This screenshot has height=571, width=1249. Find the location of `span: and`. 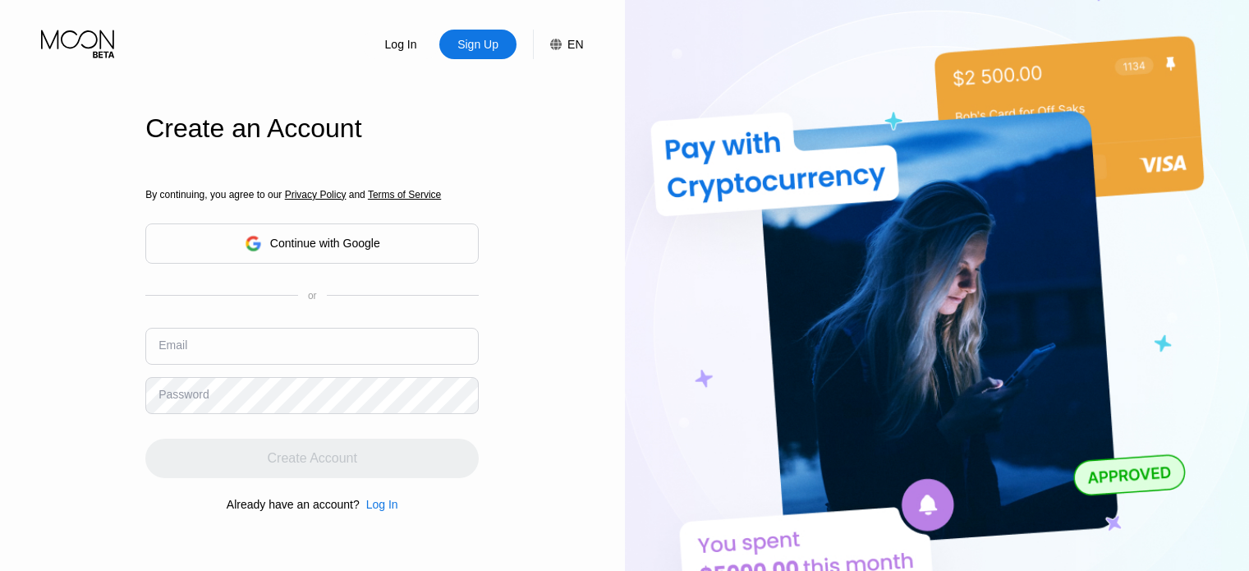

span: and is located at coordinates (356, 195).